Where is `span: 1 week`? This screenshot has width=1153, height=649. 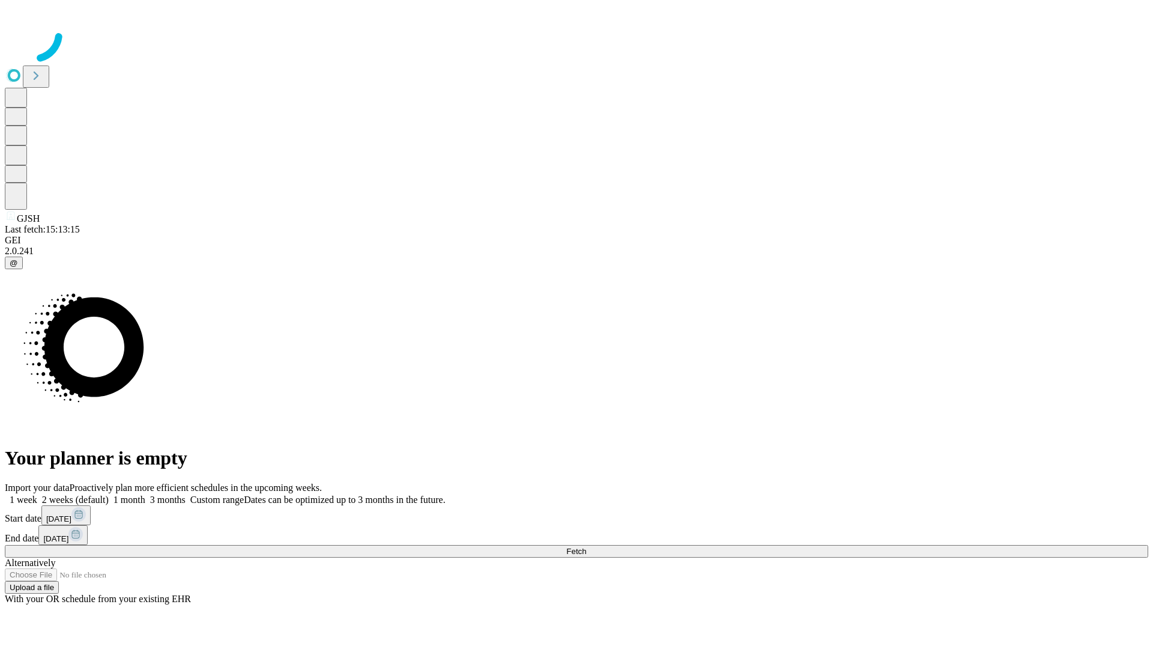 span: 1 week is located at coordinates (23, 499).